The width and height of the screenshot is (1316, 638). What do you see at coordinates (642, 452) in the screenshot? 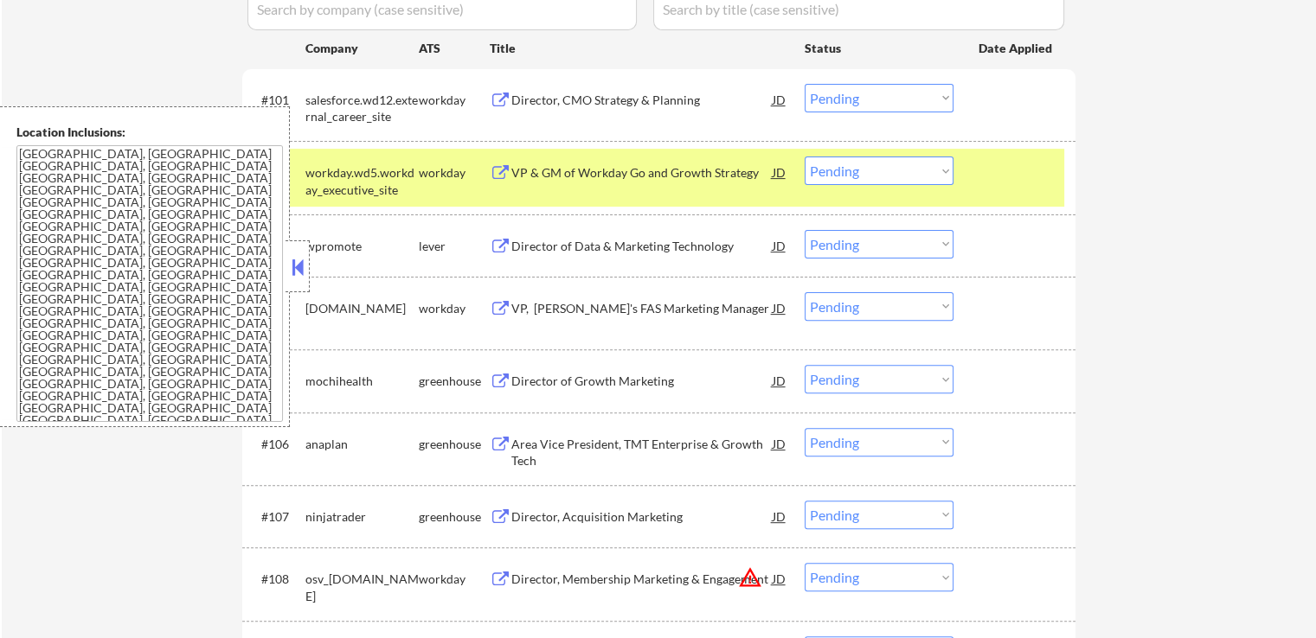
I see `div: Area Vice President, TMT Enterprise & Growth Tech` at bounding box center [642, 452].